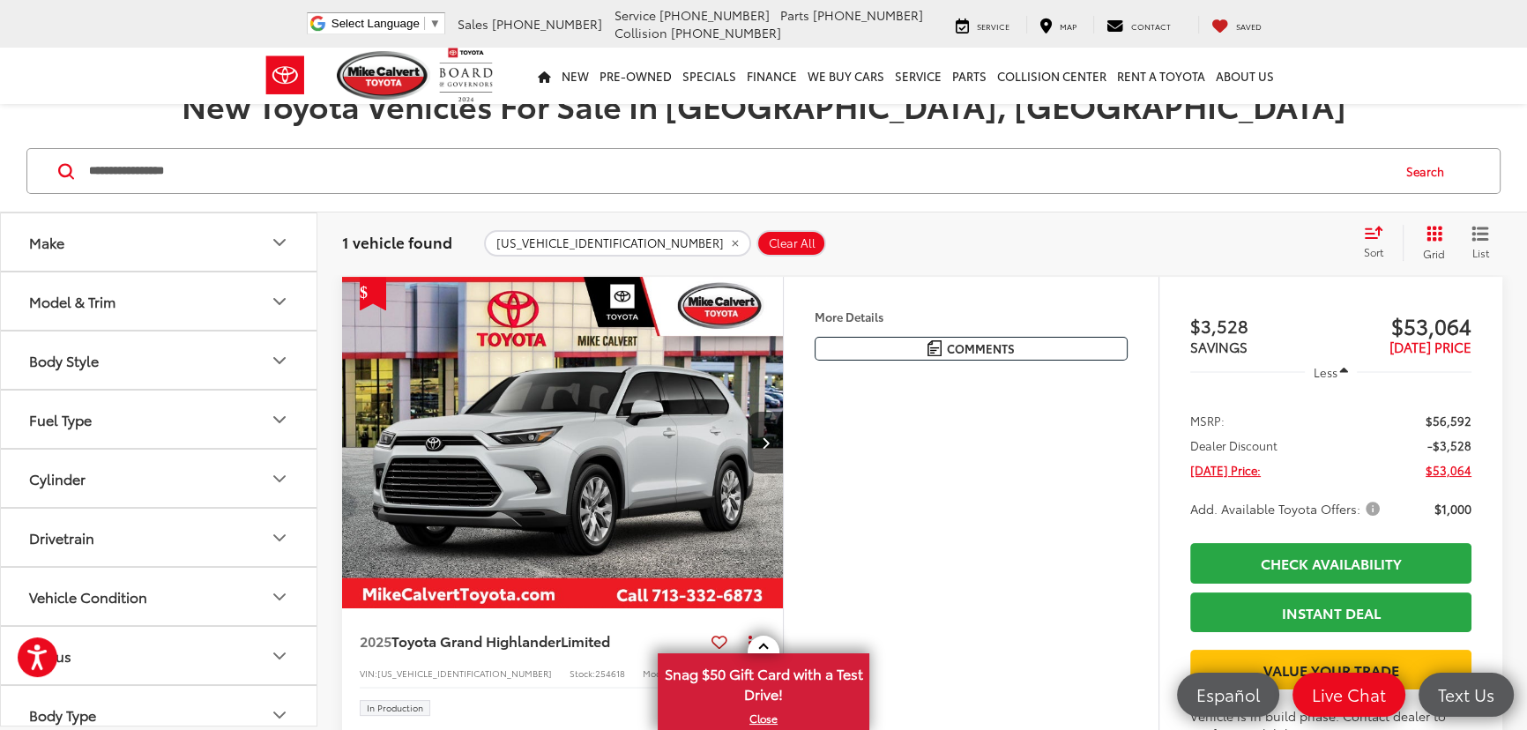  What do you see at coordinates (1161, 76) in the screenshot?
I see `a: Rent a Toyota` at bounding box center [1161, 76].